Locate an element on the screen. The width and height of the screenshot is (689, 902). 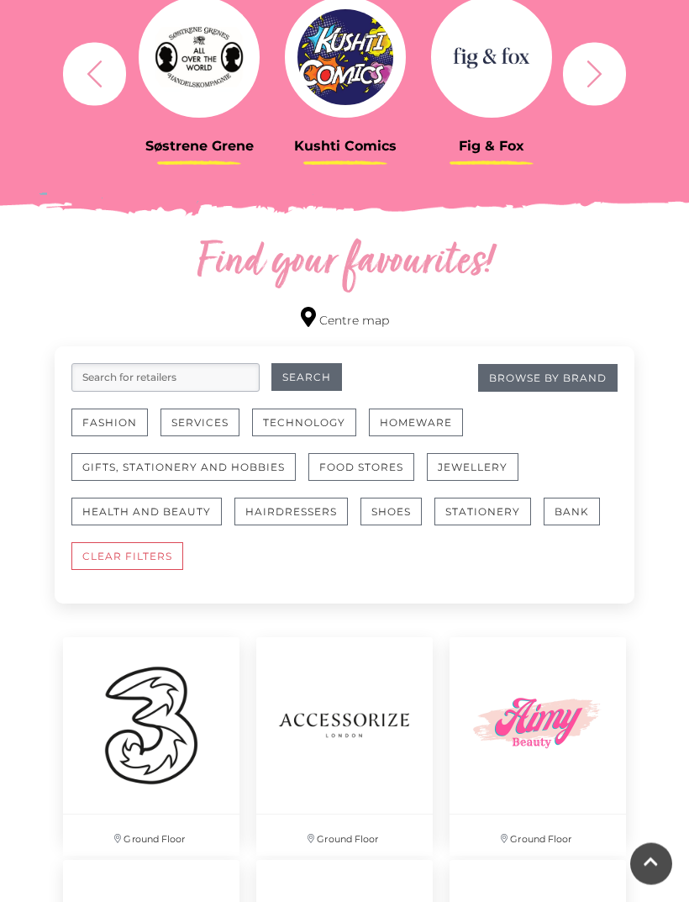
button: Hairdressers is located at coordinates (291, 512).